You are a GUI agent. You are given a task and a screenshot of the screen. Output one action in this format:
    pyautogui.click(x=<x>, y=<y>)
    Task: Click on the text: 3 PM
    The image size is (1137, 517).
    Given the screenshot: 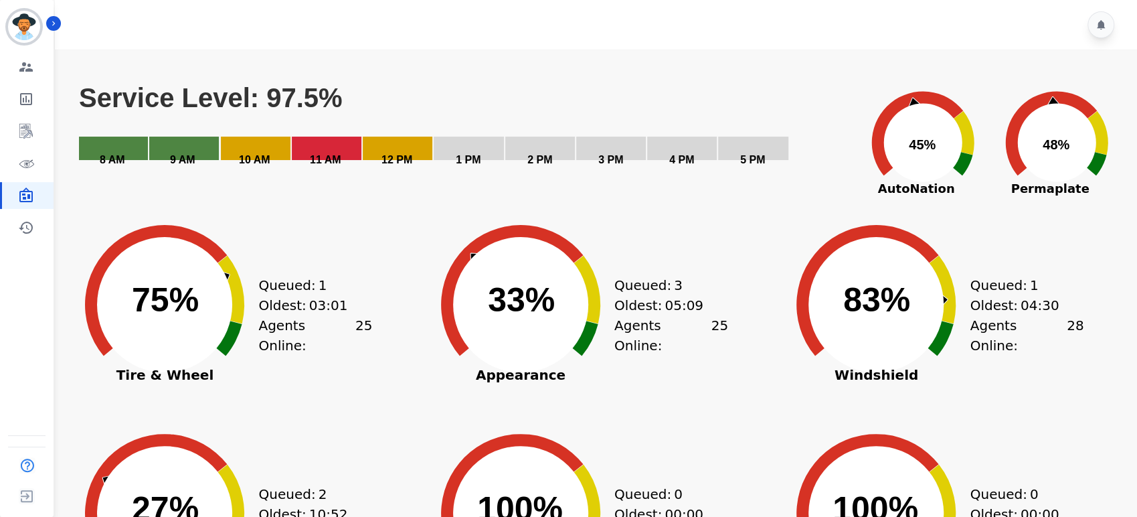 What is the action you would take?
    pyautogui.click(x=611, y=159)
    